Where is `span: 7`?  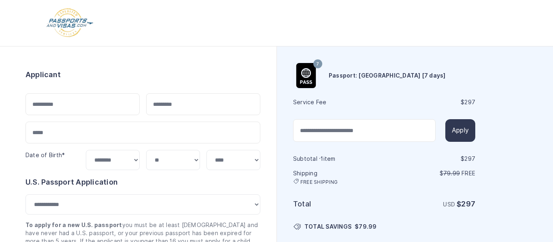
span: 7 is located at coordinates (317, 64).